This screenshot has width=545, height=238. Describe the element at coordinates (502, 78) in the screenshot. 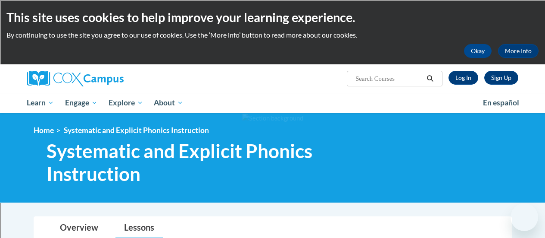

I see `a: Register` at that location.